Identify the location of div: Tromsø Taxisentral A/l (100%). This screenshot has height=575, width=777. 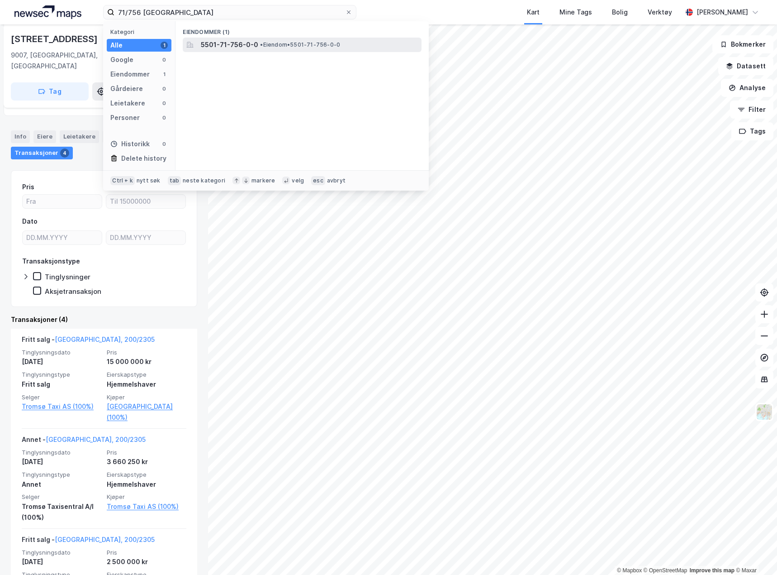
(62, 512).